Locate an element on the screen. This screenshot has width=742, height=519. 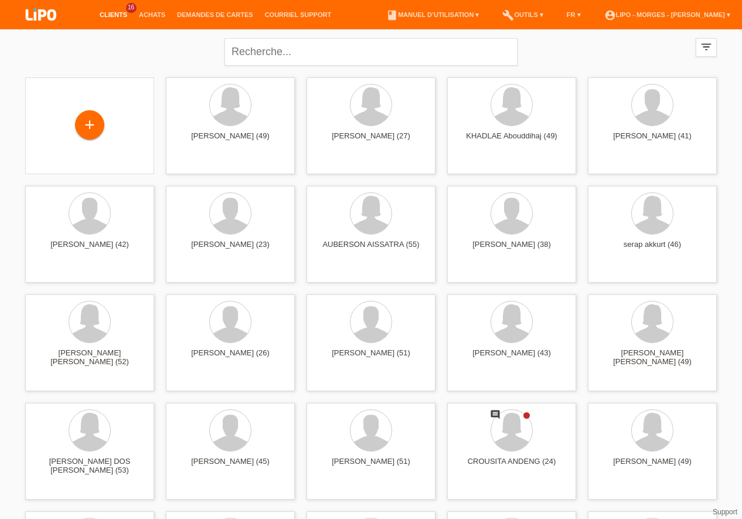
a: Demandes de cartes is located at coordinates (215, 15).